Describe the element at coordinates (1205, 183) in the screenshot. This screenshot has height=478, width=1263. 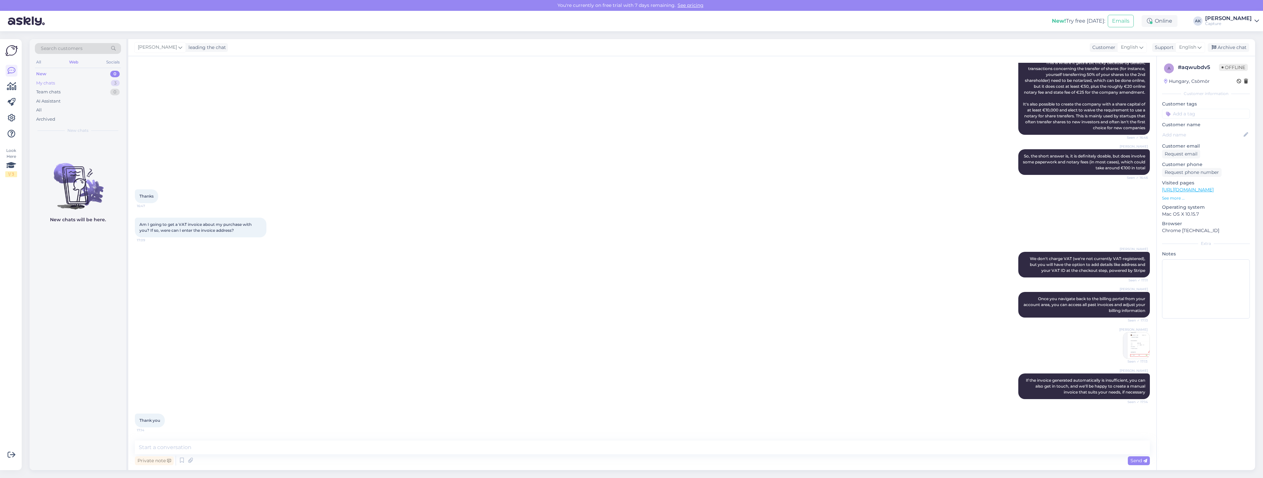
I see `p: Visited pages` at that location.